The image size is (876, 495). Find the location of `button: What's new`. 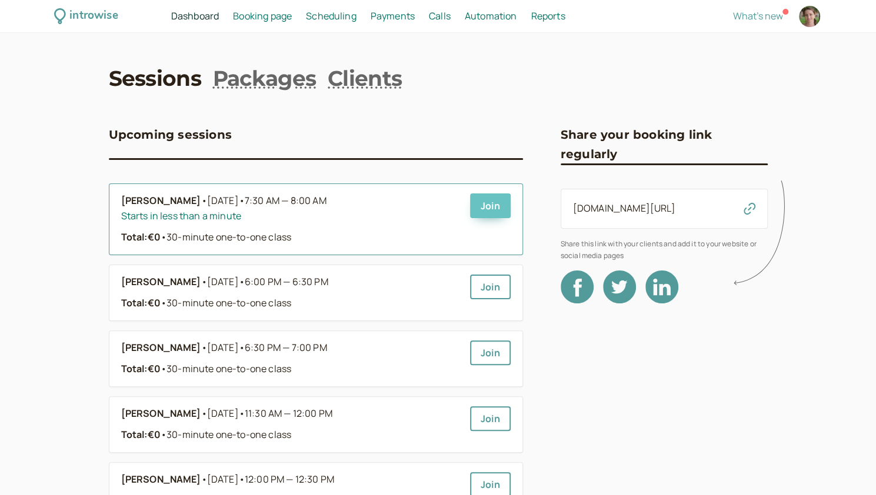

button: What's new is located at coordinates (758, 16).